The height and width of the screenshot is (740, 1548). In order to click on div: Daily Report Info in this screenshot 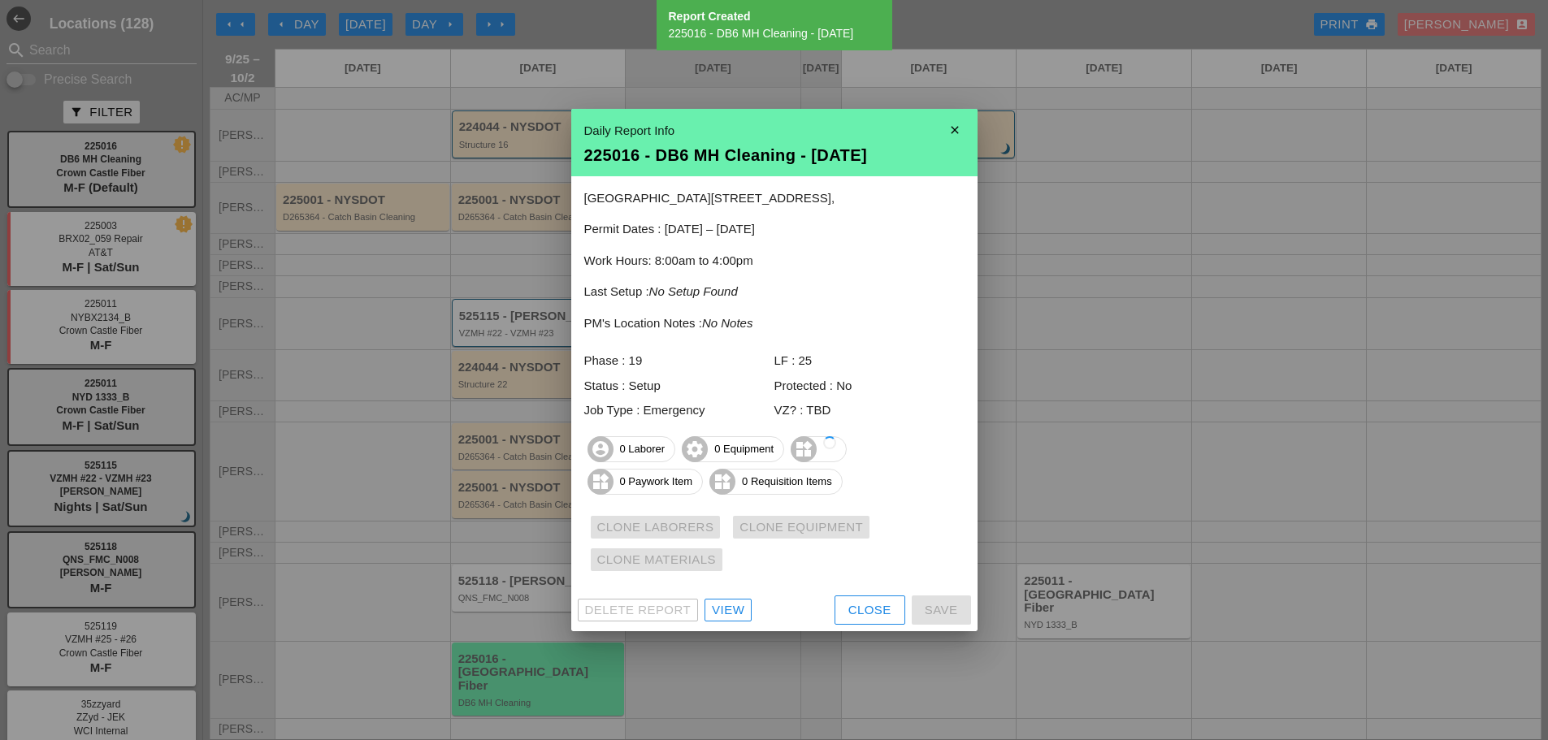, I will do `click(775, 131)`.